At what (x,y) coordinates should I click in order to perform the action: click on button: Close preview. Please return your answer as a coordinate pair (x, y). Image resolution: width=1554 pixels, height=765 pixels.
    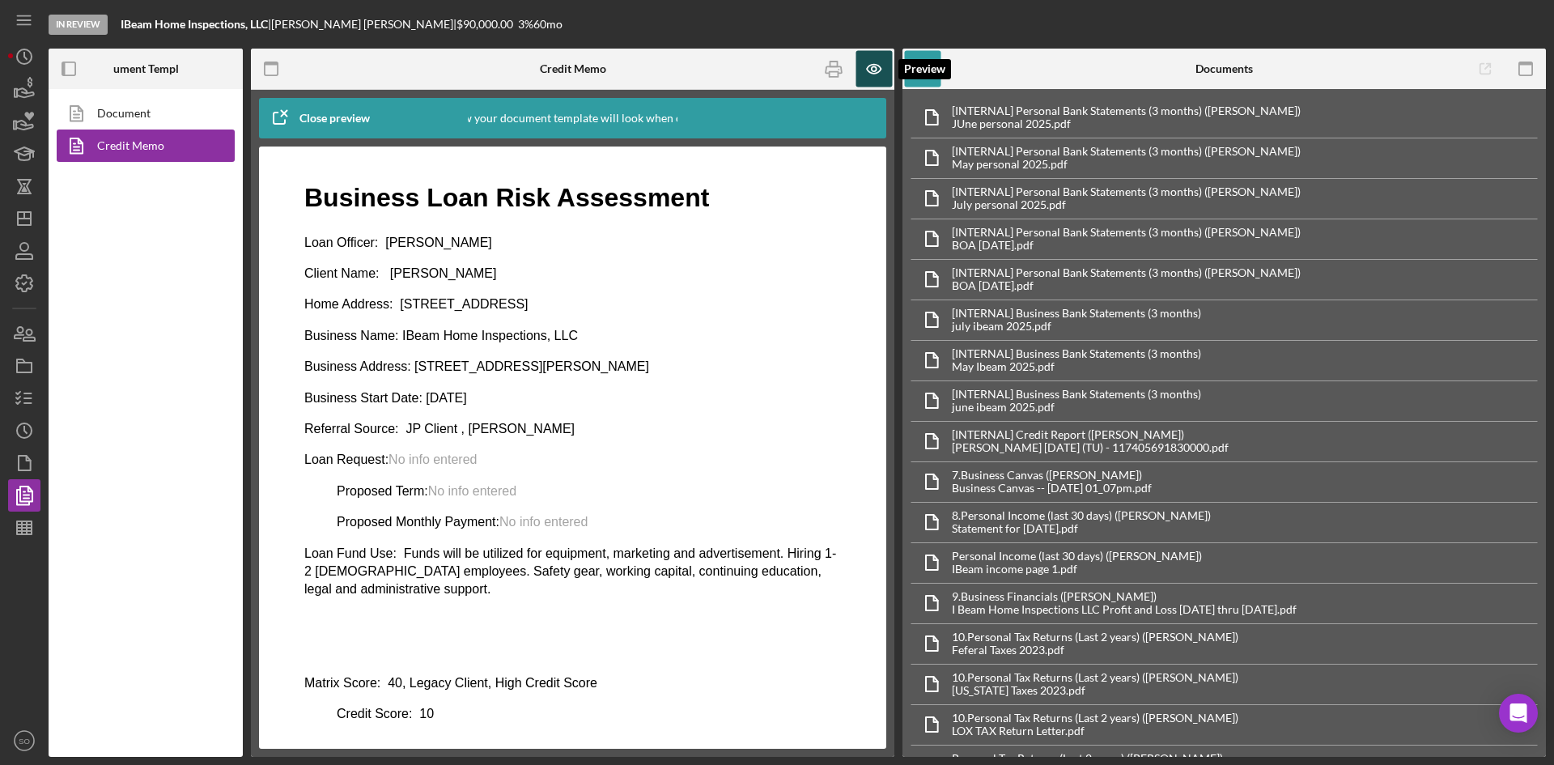
    Looking at the image, I should click on (322, 118).